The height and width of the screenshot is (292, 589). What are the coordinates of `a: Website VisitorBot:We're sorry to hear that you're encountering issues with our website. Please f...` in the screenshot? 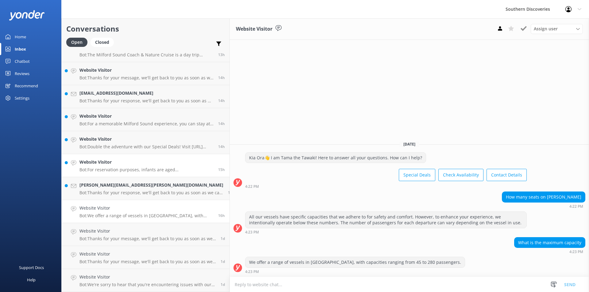 It's located at (145, 281).